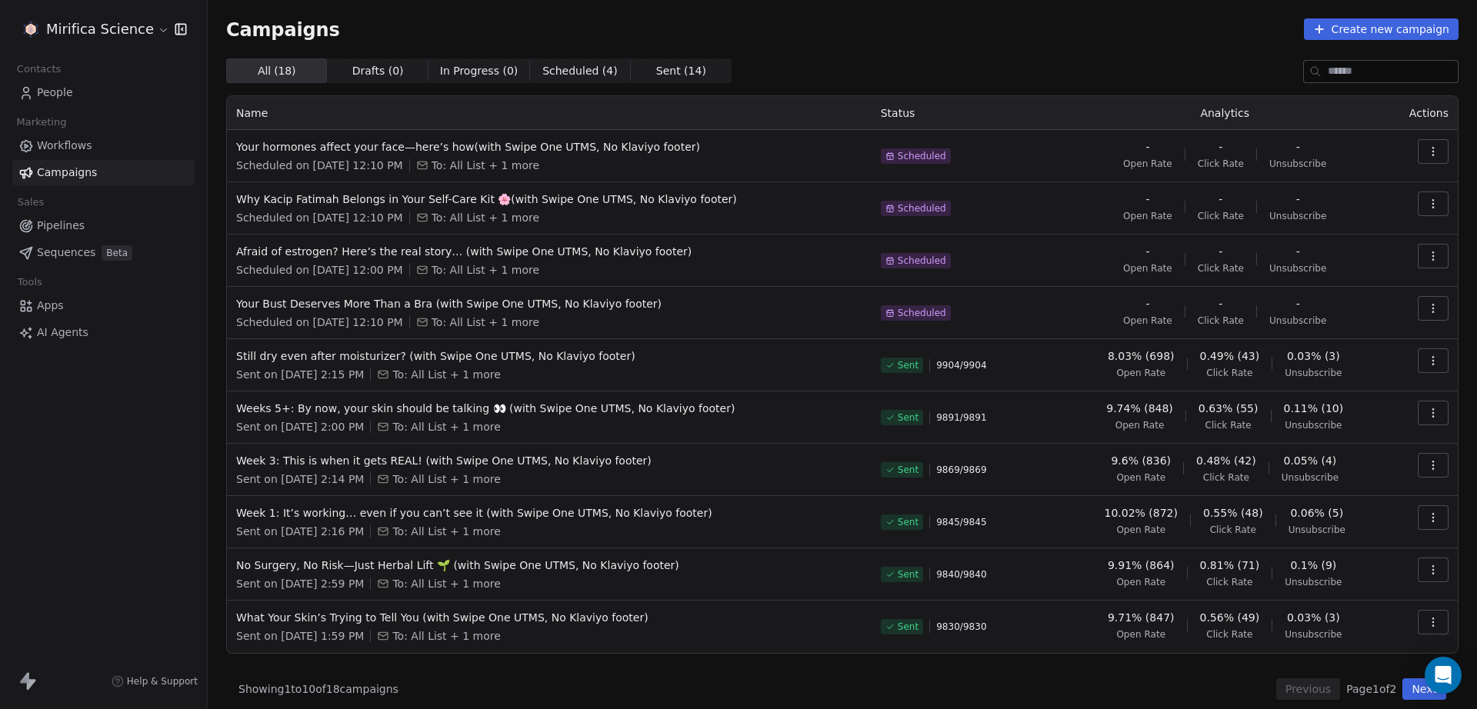 The image size is (1477, 709). Describe the element at coordinates (66, 252) in the screenshot. I see `span: Sequences` at that location.